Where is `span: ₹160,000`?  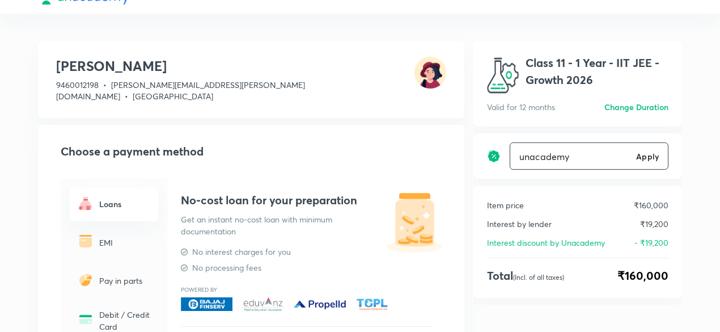 span: ₹160,000 is located at coordinates (643, 276).